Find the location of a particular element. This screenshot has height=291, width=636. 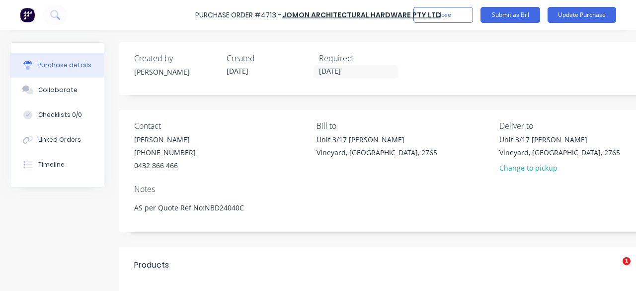

button: Collaborate is located at coordinates (57, 90).